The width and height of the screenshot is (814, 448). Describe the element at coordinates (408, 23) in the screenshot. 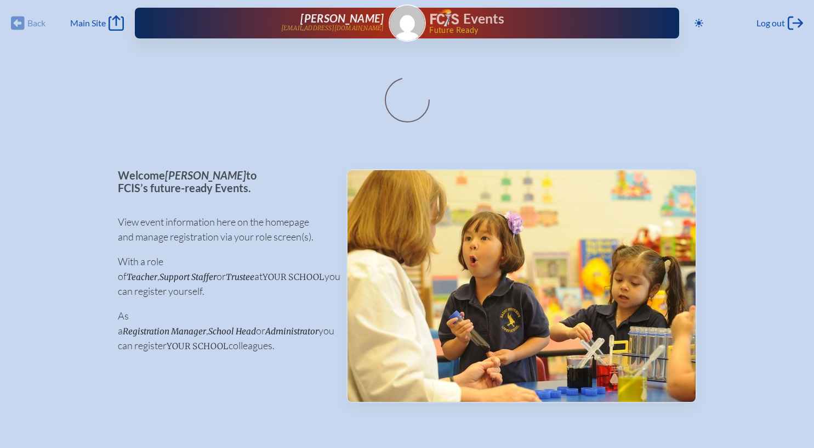

I see `a: Gravatar` at that location.